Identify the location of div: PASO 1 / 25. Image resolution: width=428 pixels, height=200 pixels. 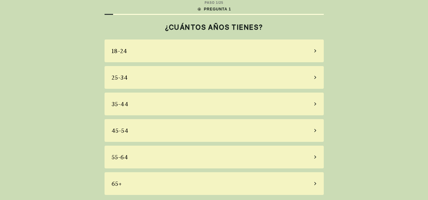
(214, 3).